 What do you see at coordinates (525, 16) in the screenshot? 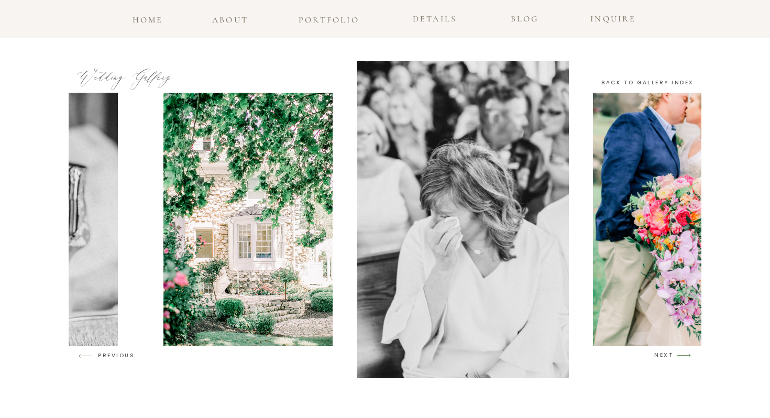
I see `h3: blog` at bounding box center [525, 16].